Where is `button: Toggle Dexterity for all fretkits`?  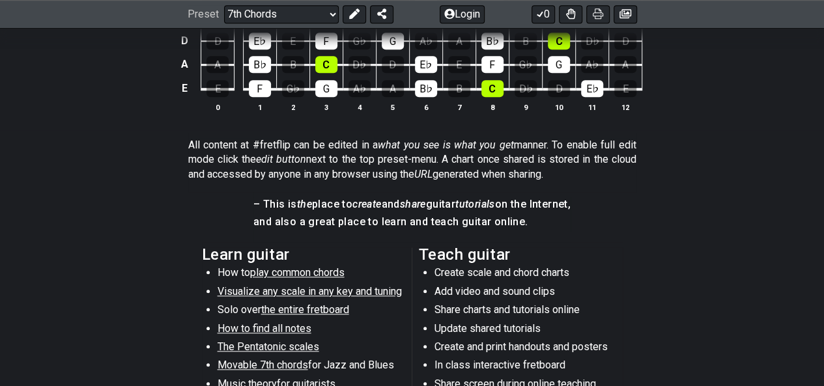 button: Toggle Dexterity for all fretkits is located at coordinates (571, 14).